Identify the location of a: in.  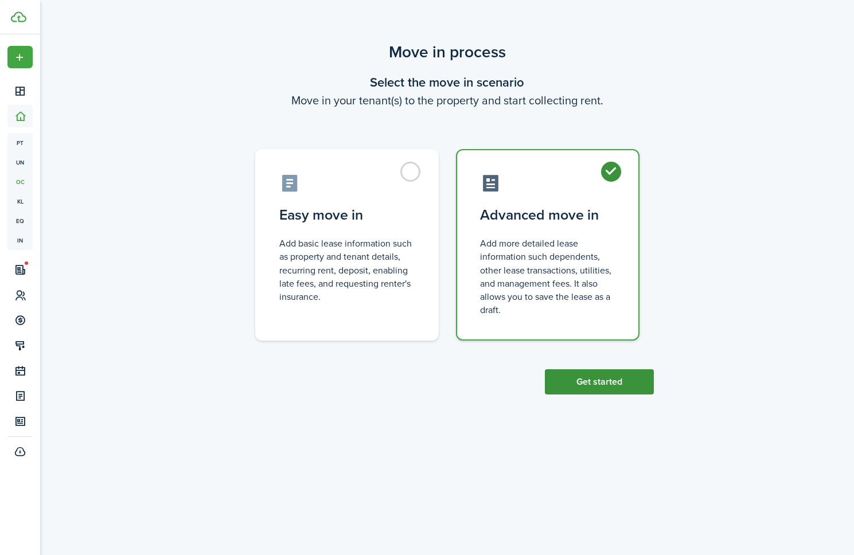
(20, 240).